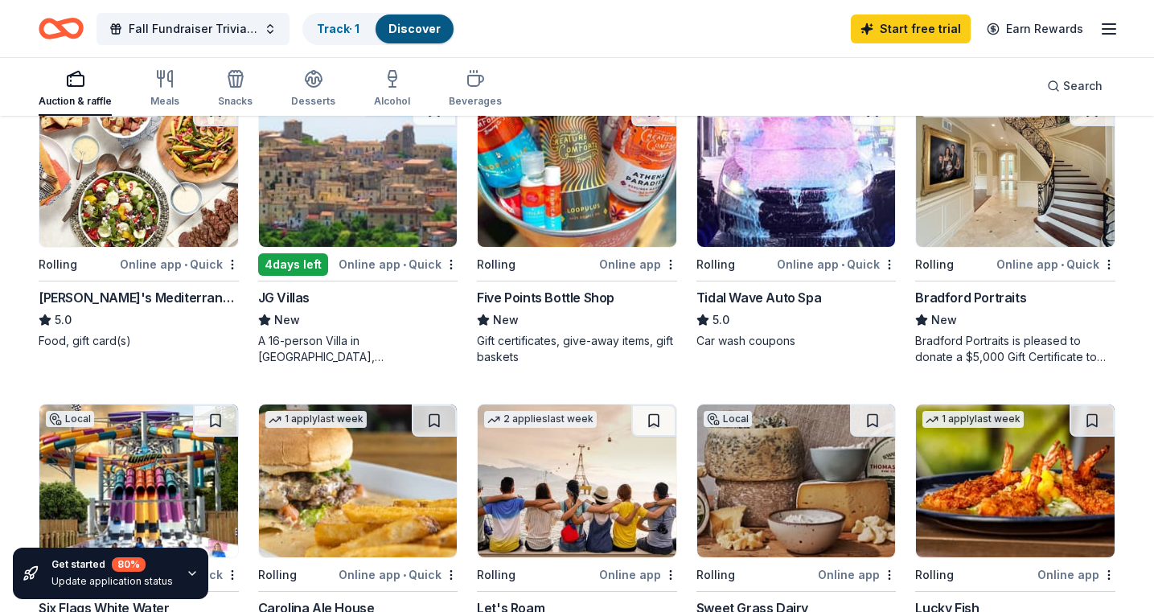  What do you see at coordinates (235, 89) in the screenshot?
I see `button: Snacks` at bounding box center [235, 89].